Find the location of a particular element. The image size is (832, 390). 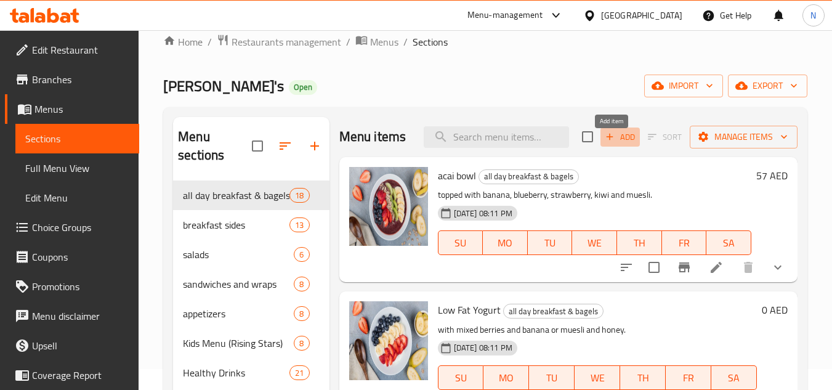

span: 6 is located at coordinates (301, 254).